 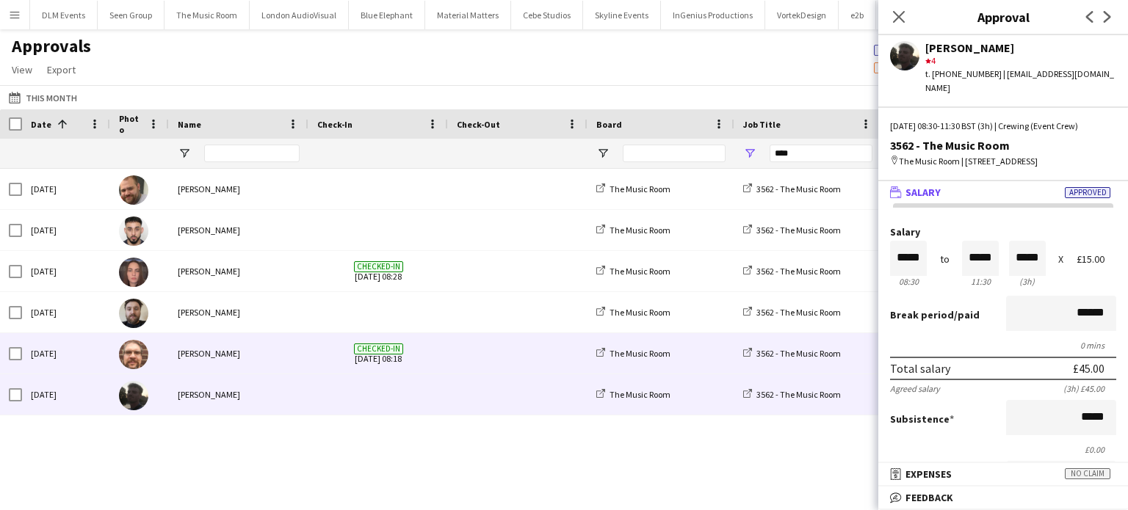 What do you see at coordinates (131, 124) in the screenshot?
I see `span: Photo` at bounding box center [131, 124].